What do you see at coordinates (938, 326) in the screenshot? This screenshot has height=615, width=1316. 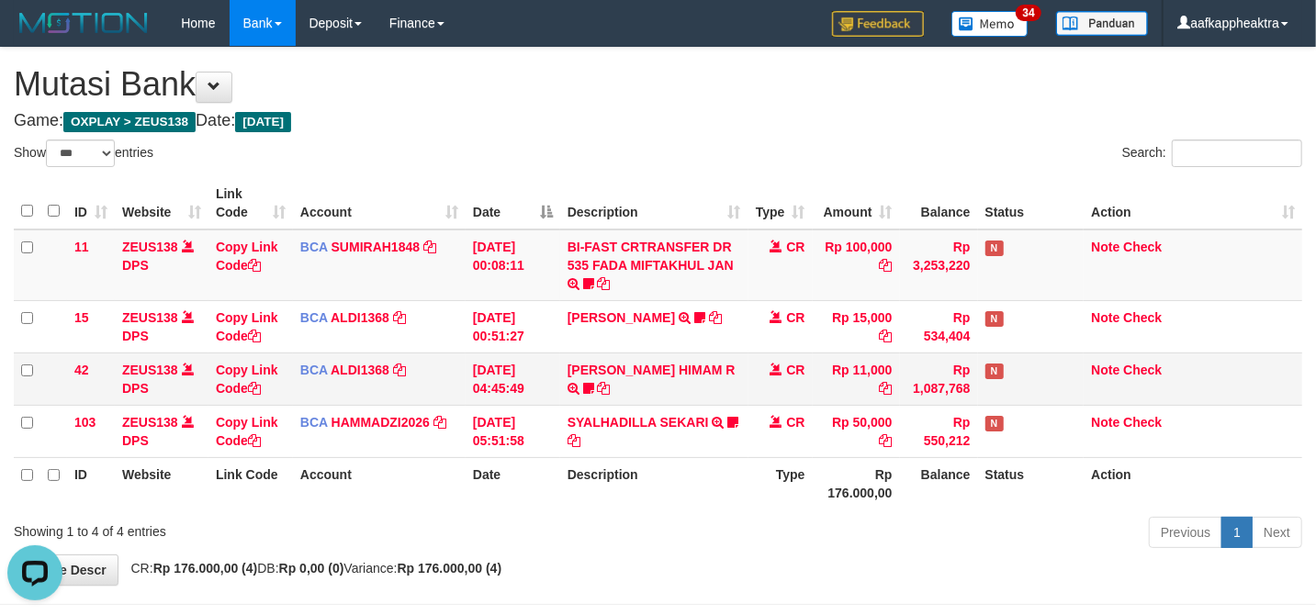 I see `td: Rp 534,404` at bounding box center [938, 326].